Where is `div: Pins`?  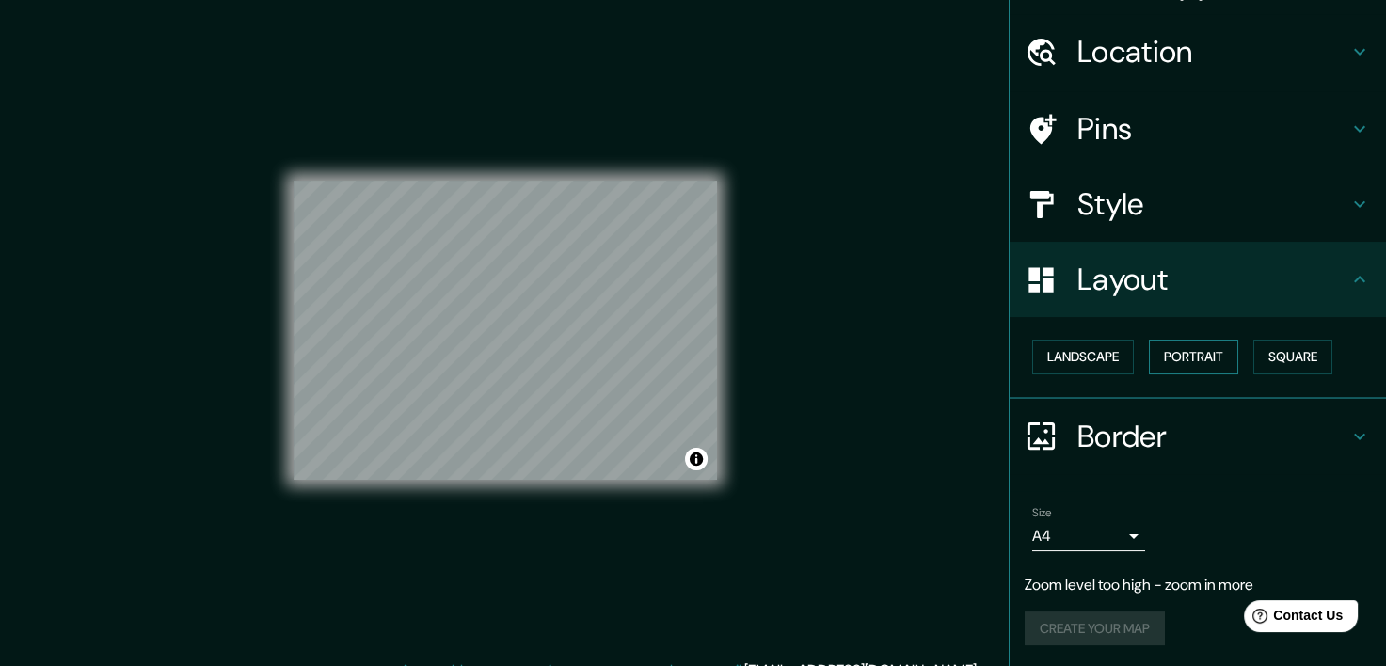 div: Pins is located at coordinates (1198, 129).